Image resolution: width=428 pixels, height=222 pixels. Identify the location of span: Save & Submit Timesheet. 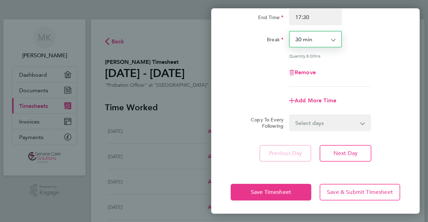
(360, 192).